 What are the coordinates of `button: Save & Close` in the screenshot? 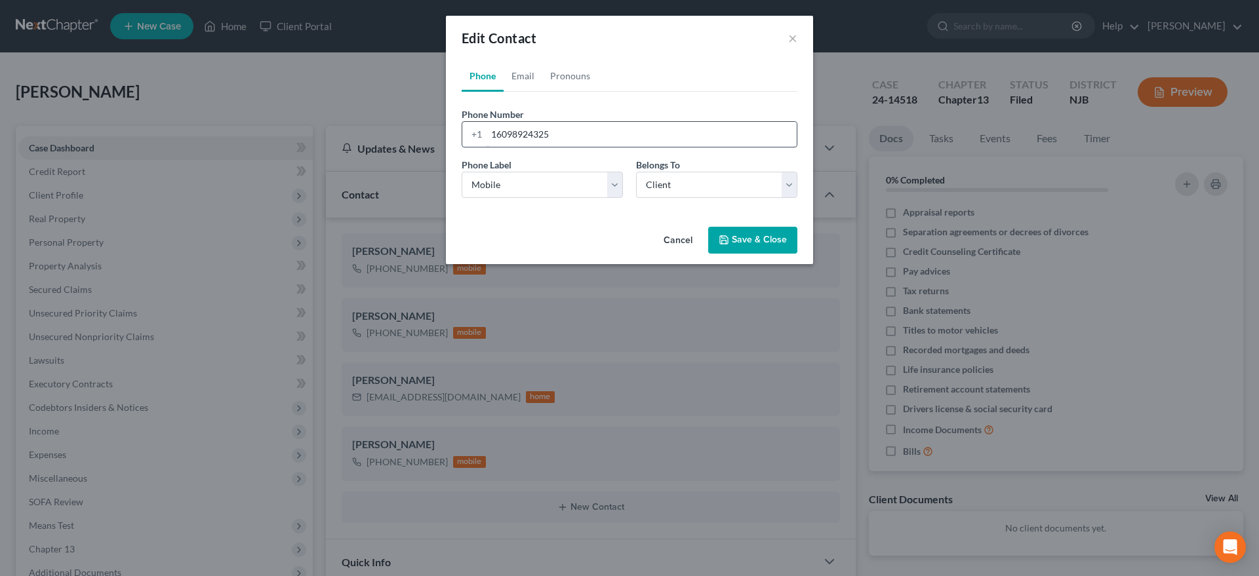 It's located at (753, 241).